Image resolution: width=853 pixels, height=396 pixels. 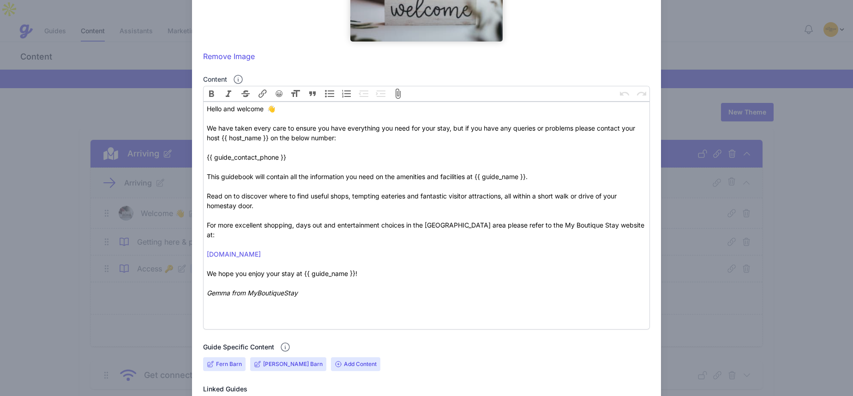 What do you see at coordinates (296, 94) in the screenshot?
I see `button: Heading` at bounding box center [296, 94].